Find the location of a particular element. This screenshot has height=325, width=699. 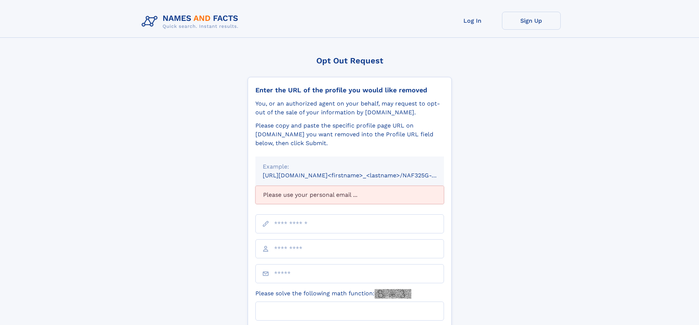

img: Logo Names and Facts is located at coordinates (191, 22).